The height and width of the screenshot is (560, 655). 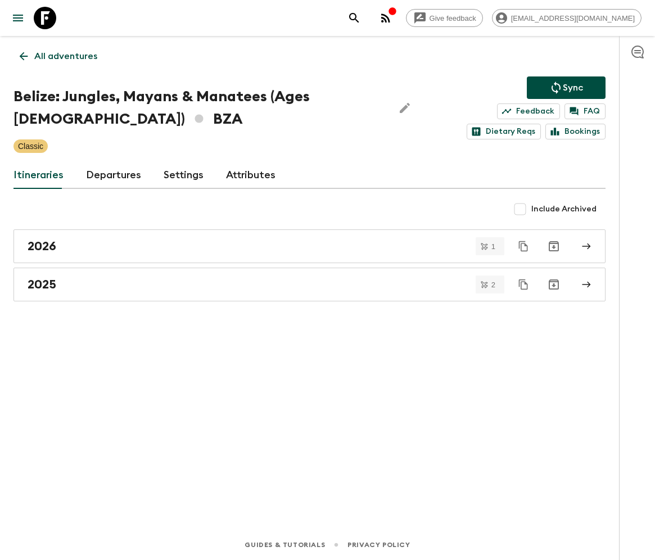 I want to click on a: Guides & Tutorials, so click(x=284, y=545).